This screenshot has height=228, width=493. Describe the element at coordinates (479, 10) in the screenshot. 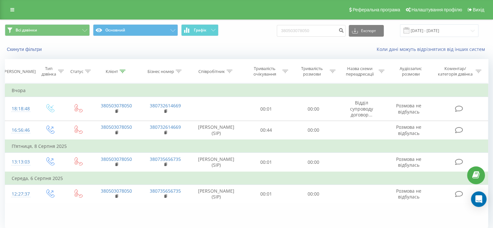

I see `span: Вихід` at that location.